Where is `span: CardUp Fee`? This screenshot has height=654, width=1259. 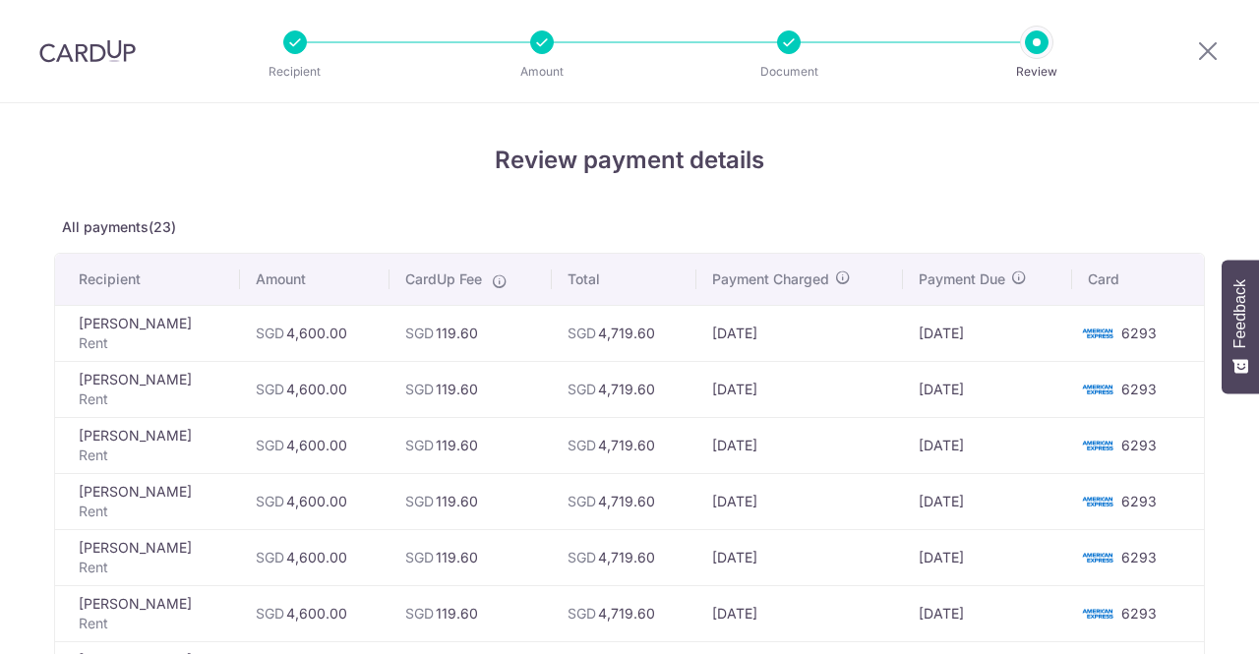 span: CardUp Fee is located at coordinates (444, 279).